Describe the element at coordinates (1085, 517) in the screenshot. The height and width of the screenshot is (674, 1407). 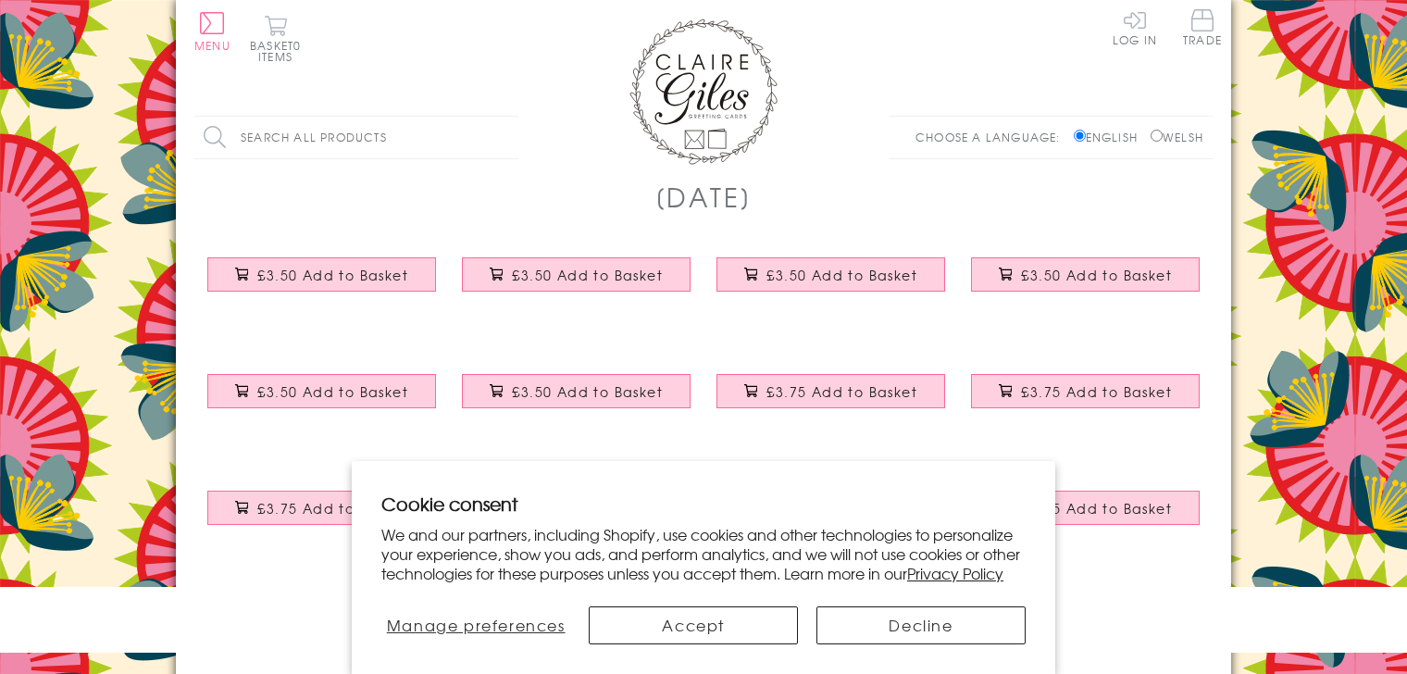
I see `a: Father's Day Card, Daddy & Baby Whale, Embellished with colourful tassel £3.75 Add to Basket` at that location.